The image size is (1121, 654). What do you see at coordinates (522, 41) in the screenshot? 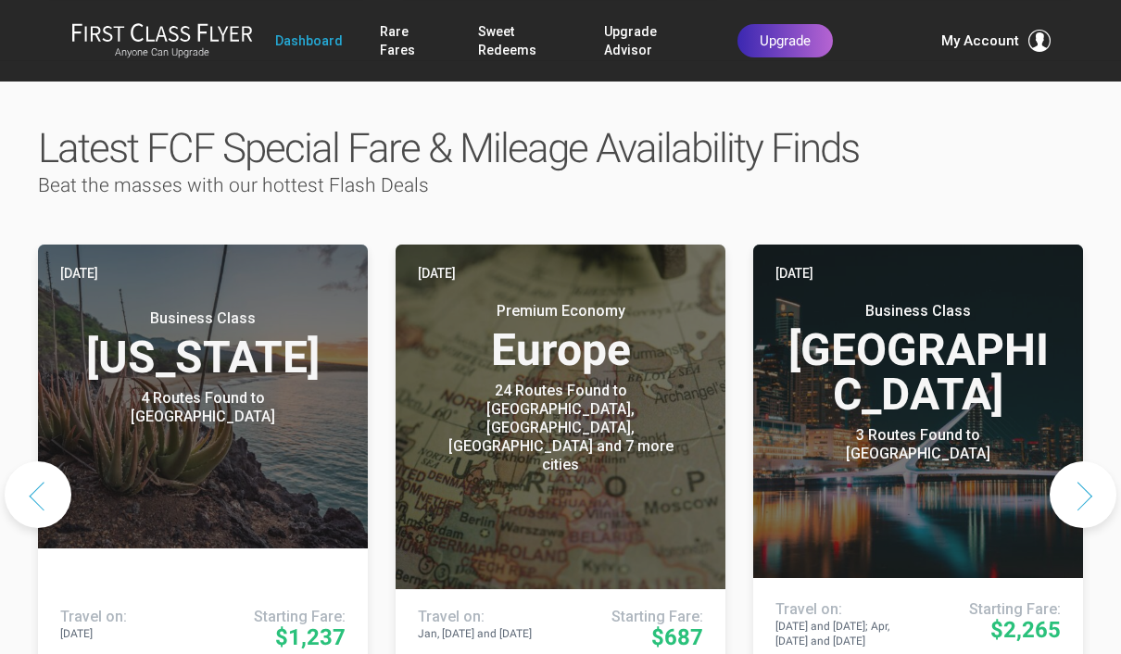
I see `a: Sweet Redeems` at bounding box center [522, 41].